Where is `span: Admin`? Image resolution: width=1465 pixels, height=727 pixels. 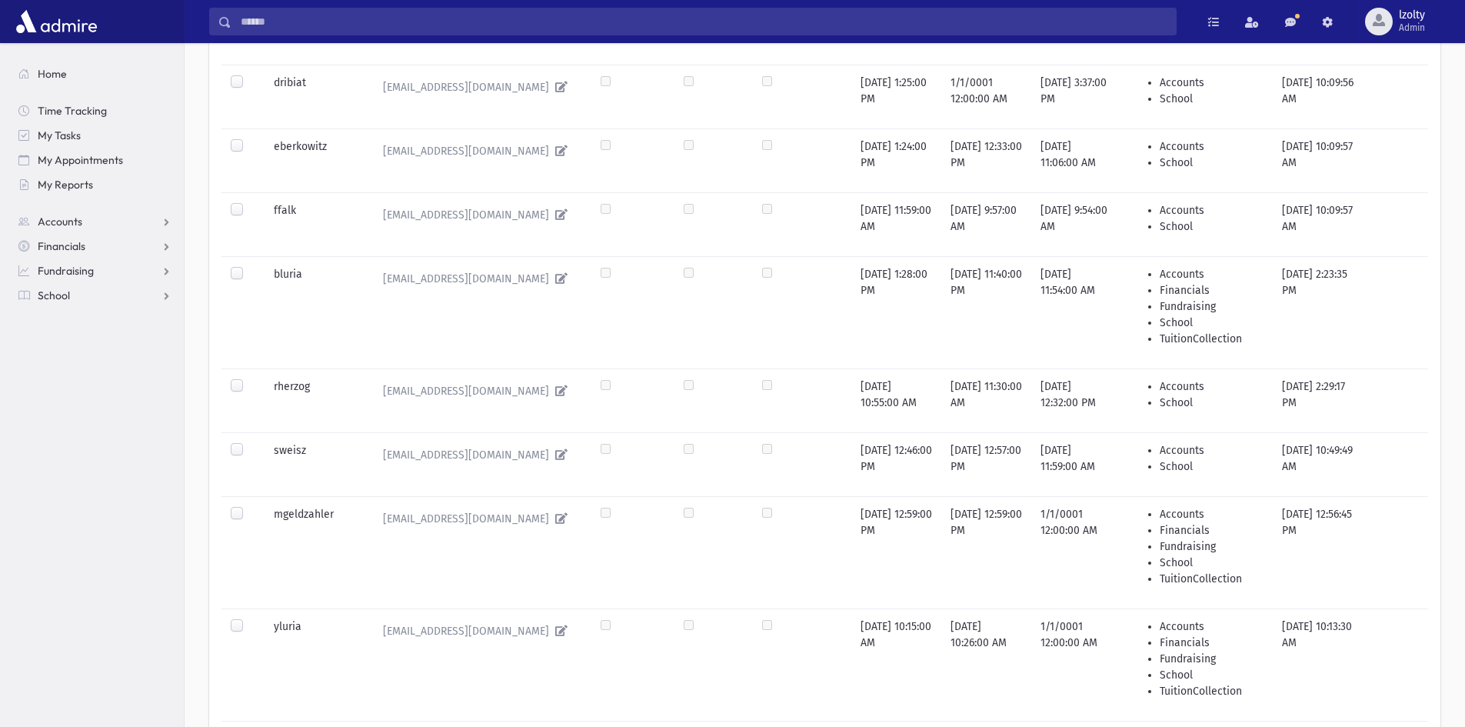
span: Admin is located at coordinates (1412, 28).